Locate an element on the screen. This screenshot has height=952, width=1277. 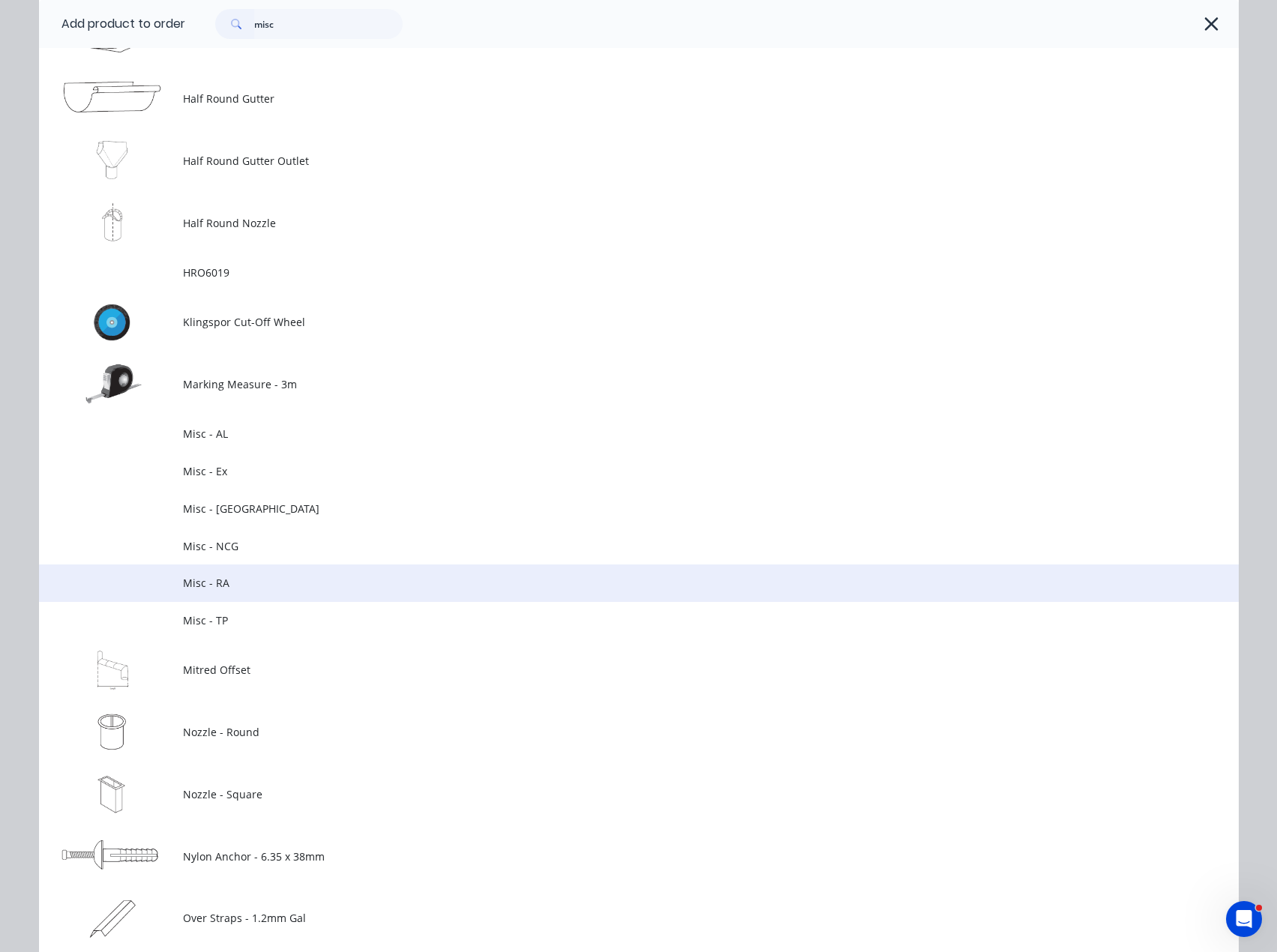
span: Misc - TP is located at coordinates (605, 620).